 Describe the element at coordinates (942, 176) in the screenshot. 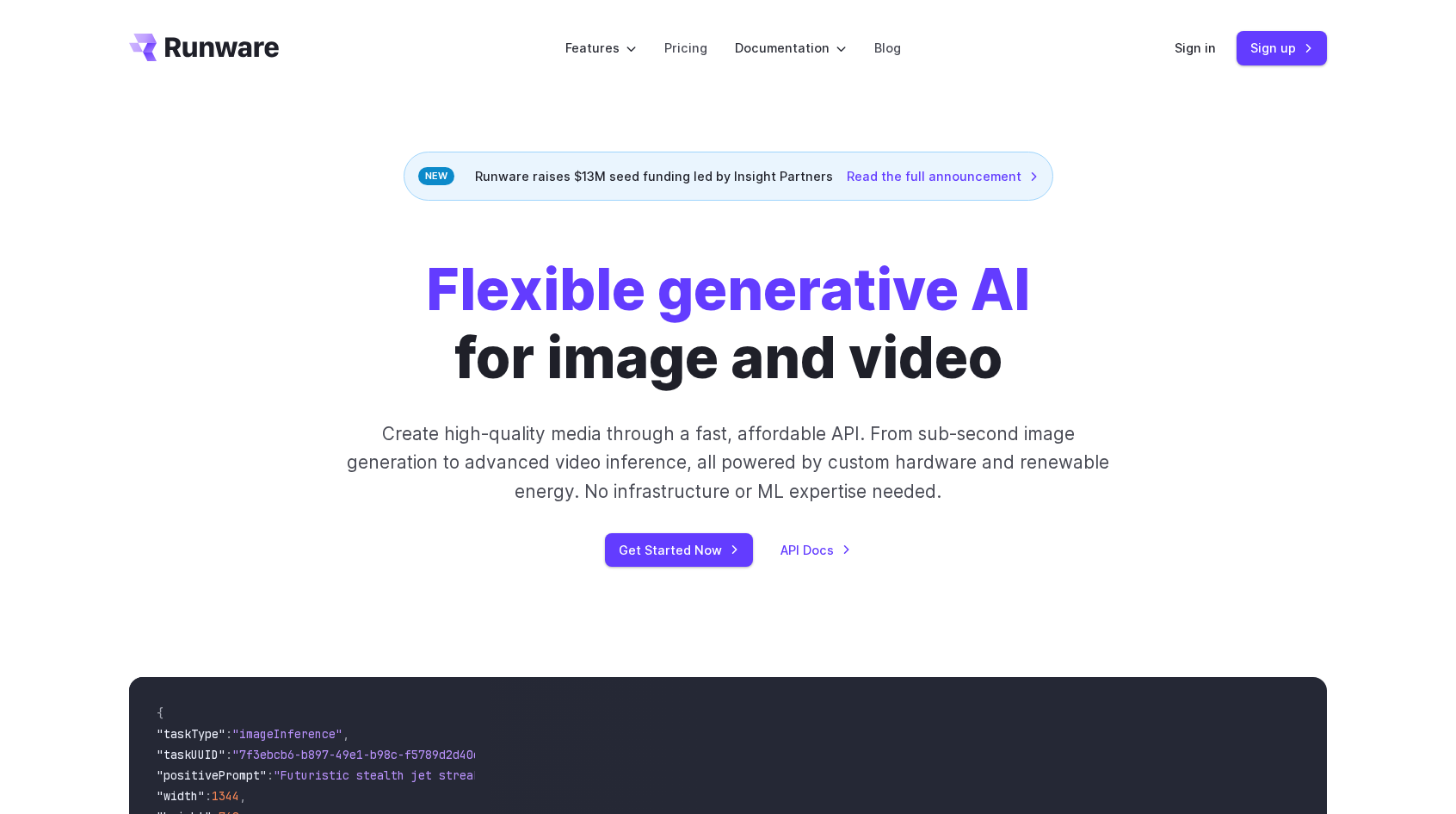

I see `a: Read the full announcement` at that location.